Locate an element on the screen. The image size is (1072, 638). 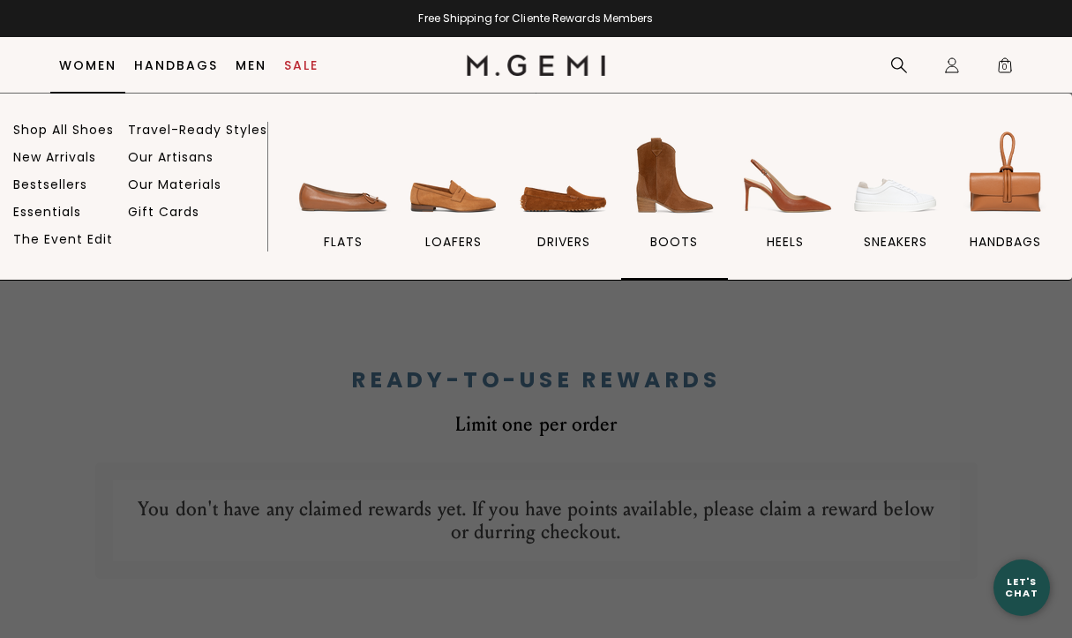
span: drivers is located at coordinates (564, 242).